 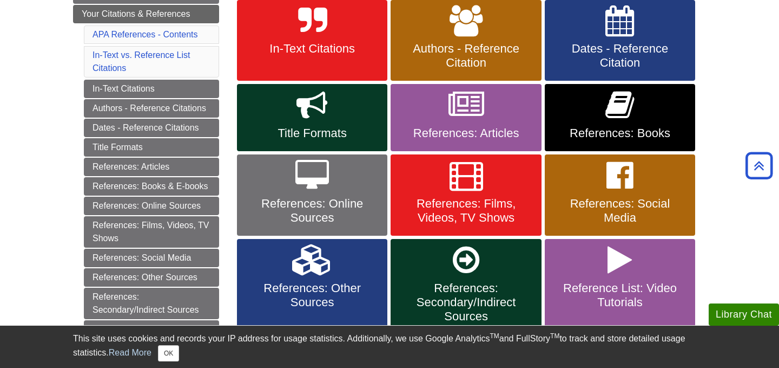 I want to click on a: Your Citations & References, so click(x=146, y=14).